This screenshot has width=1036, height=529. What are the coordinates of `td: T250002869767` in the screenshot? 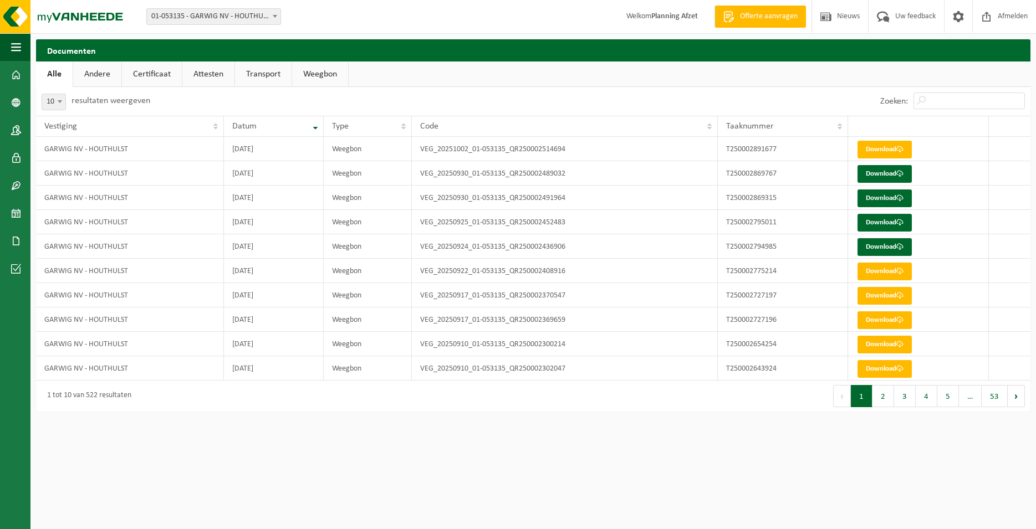 It's located at (783, 173).